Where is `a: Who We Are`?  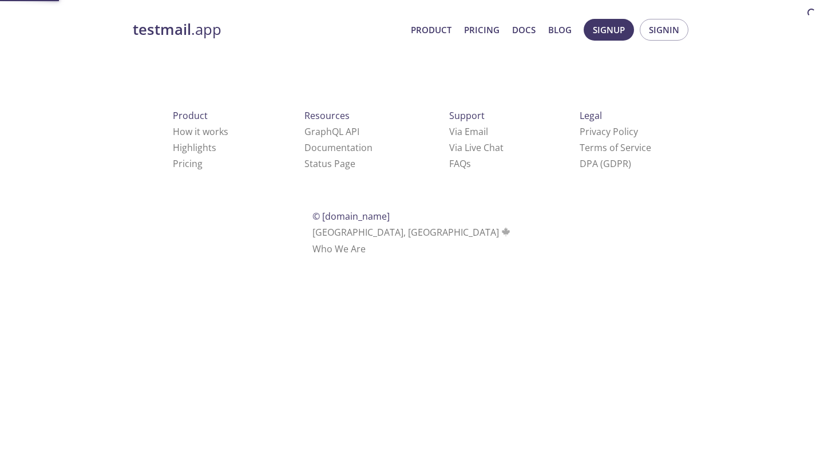 a: Who We Are is located at coordinates (339, 249).